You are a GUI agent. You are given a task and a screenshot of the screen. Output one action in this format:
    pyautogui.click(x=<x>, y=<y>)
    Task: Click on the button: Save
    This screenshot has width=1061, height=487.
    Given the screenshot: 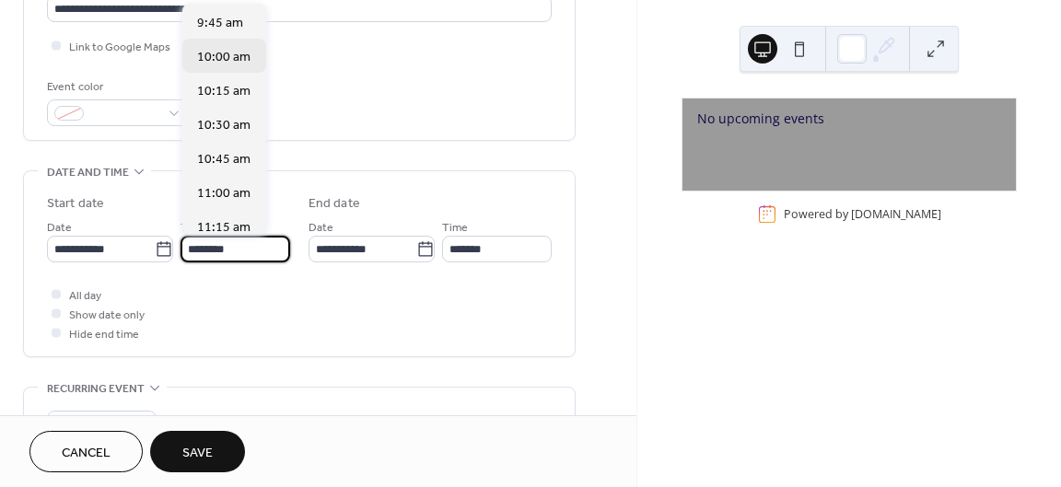 What is the action you would take?
    pyautogui.click(x=197, y=451)
    